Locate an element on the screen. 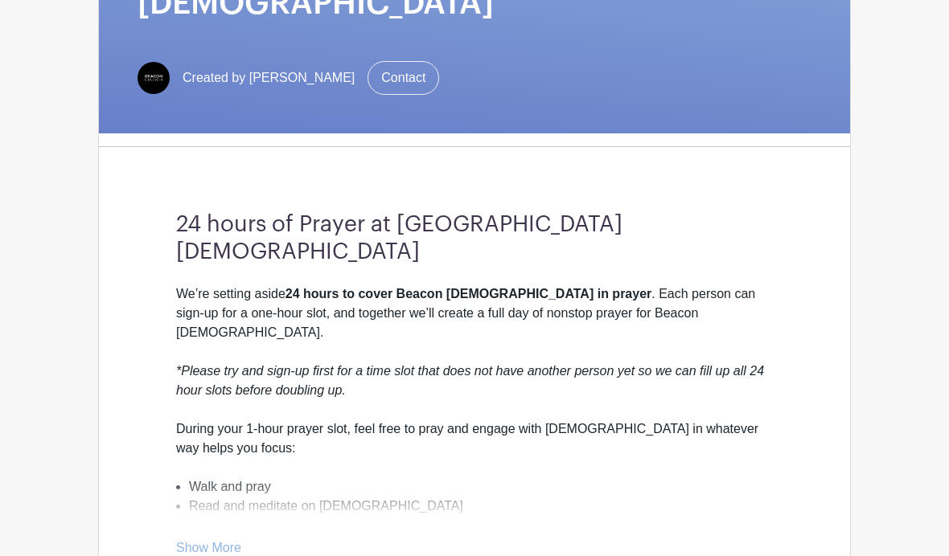  li: Walk and pray is located at coordinates (481, 487).